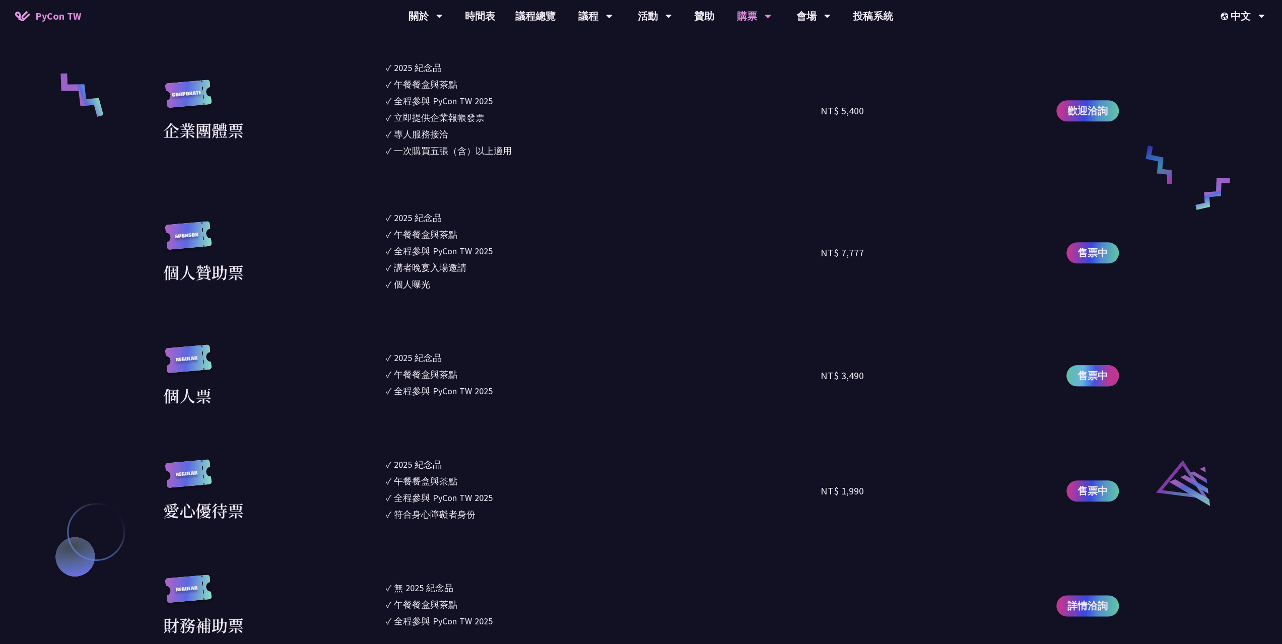  What do you see at coordinates (1087, 111) in the screenshot?
I see `button: 歡迎洽詢` at bounding box center [1087, 111].